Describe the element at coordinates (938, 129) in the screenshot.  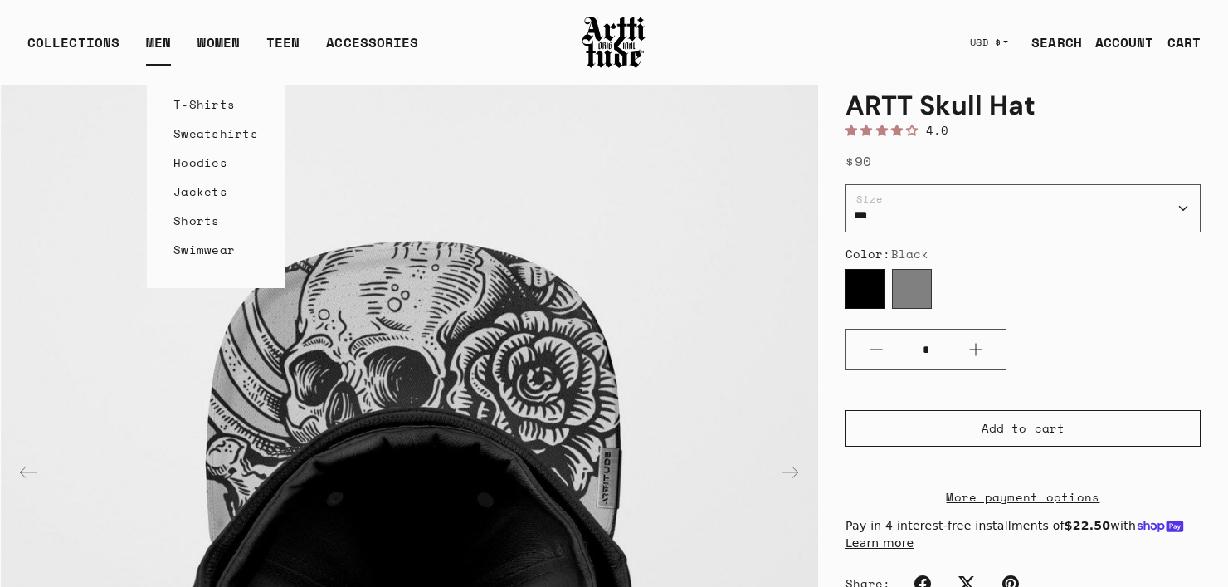
I see `span: 4.0` at that location.